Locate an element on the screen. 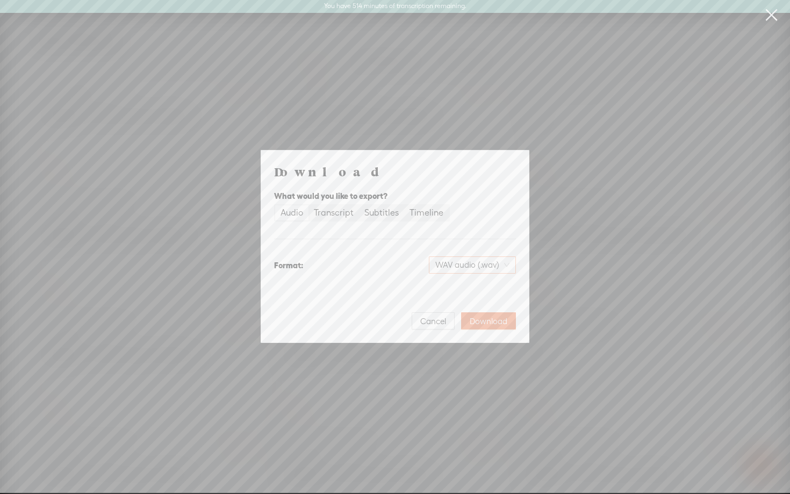  div: What would you like to export? is located at coordinates (395, 196).